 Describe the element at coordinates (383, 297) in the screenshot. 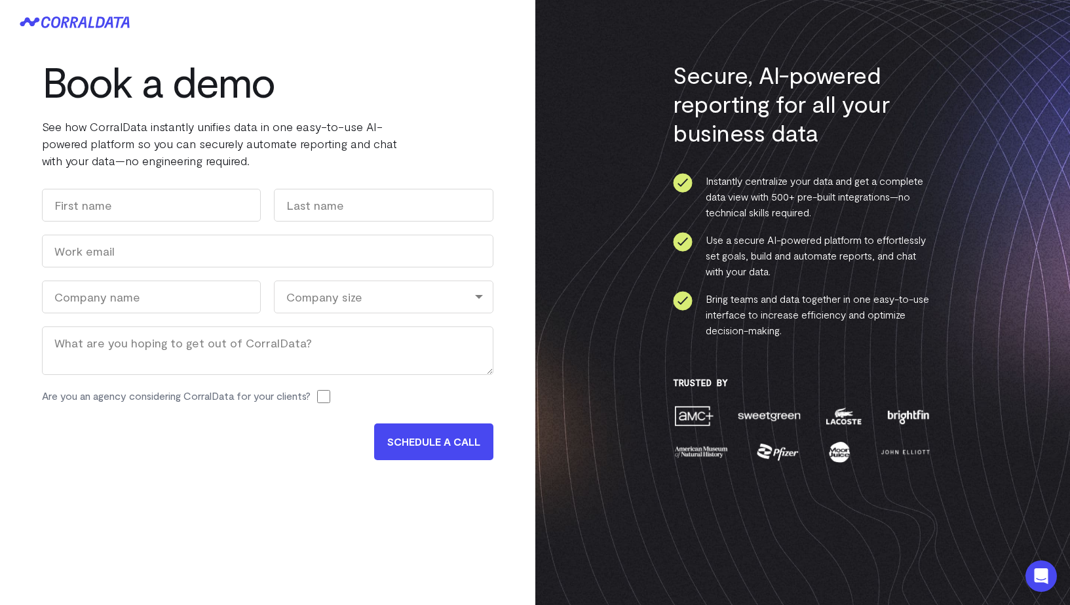

I see `div: Company size` at that location.